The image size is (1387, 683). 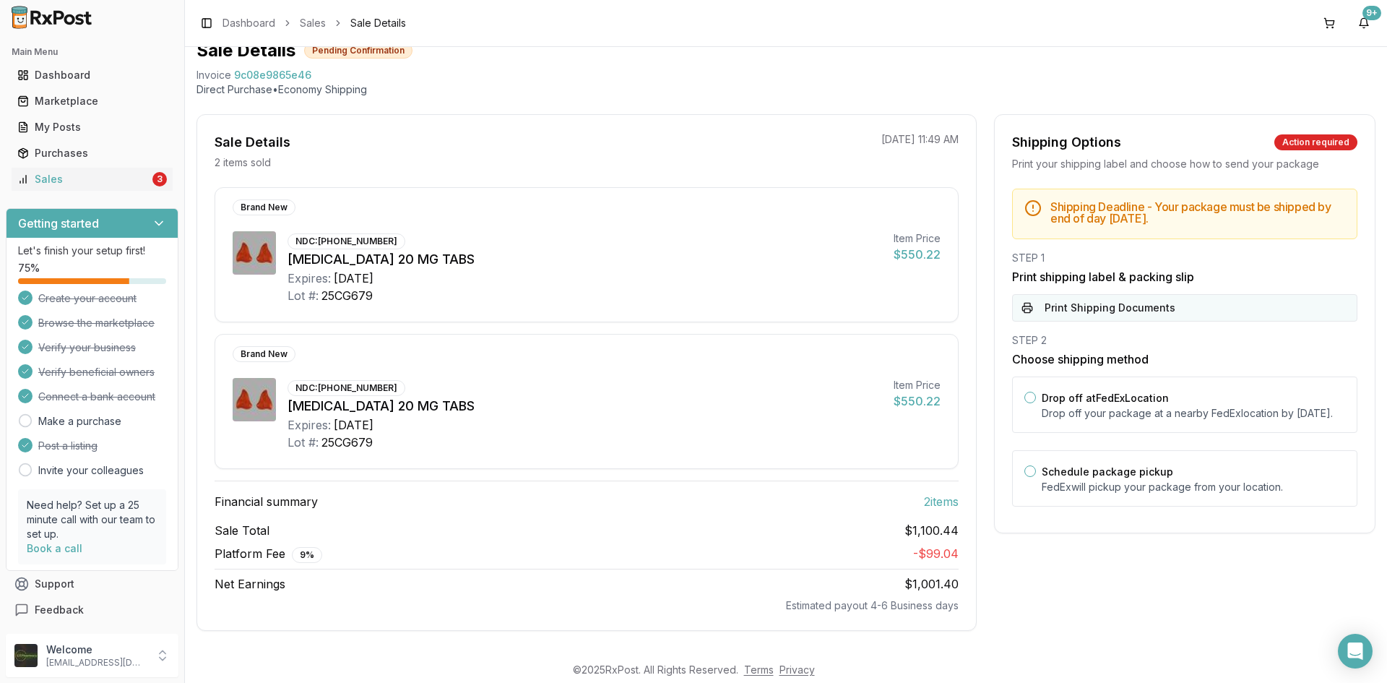 I want to click on button: Support, so click(x=92, y=584).